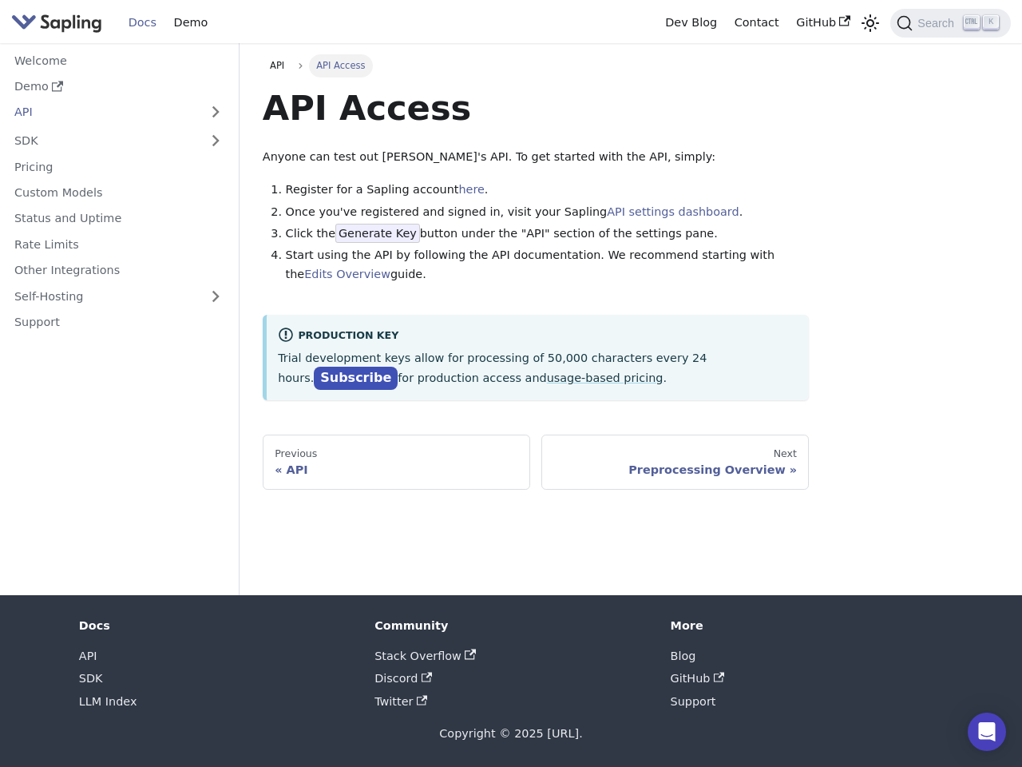  What do you see at coordinates (691, 22) in the screenshot?
I see `a: Dev Blog` at bounding box center [691, 22].